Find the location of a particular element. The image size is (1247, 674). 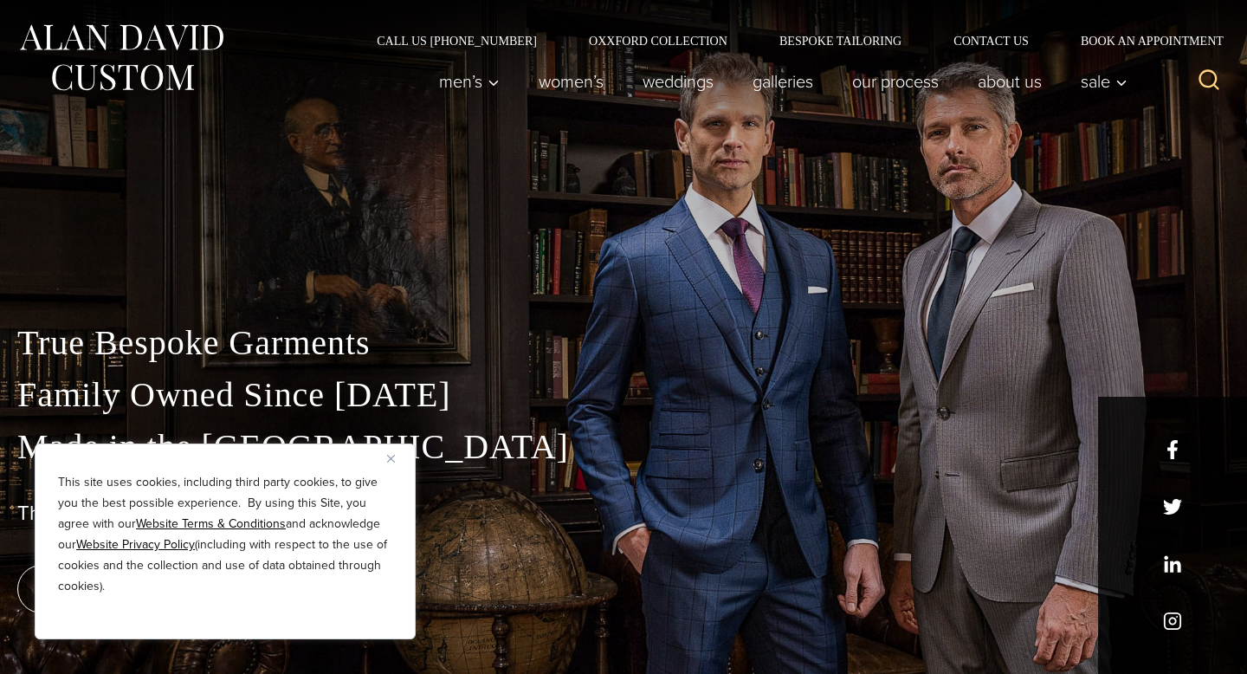

a: weddings is located at coordinates (678, 81).